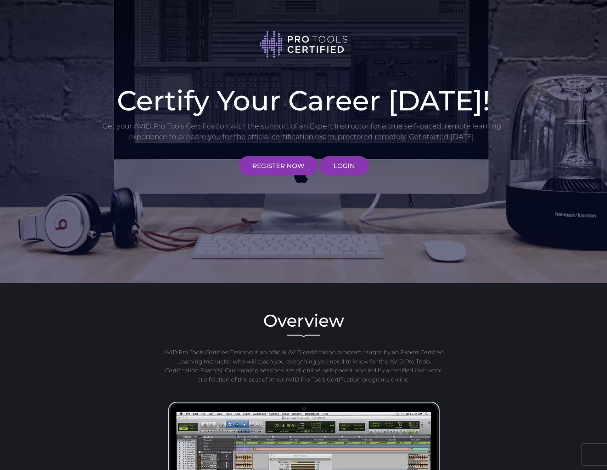 This screenshot has width=607, height=470. I want to click on a: REGISTER NOW, so click(278, 166).